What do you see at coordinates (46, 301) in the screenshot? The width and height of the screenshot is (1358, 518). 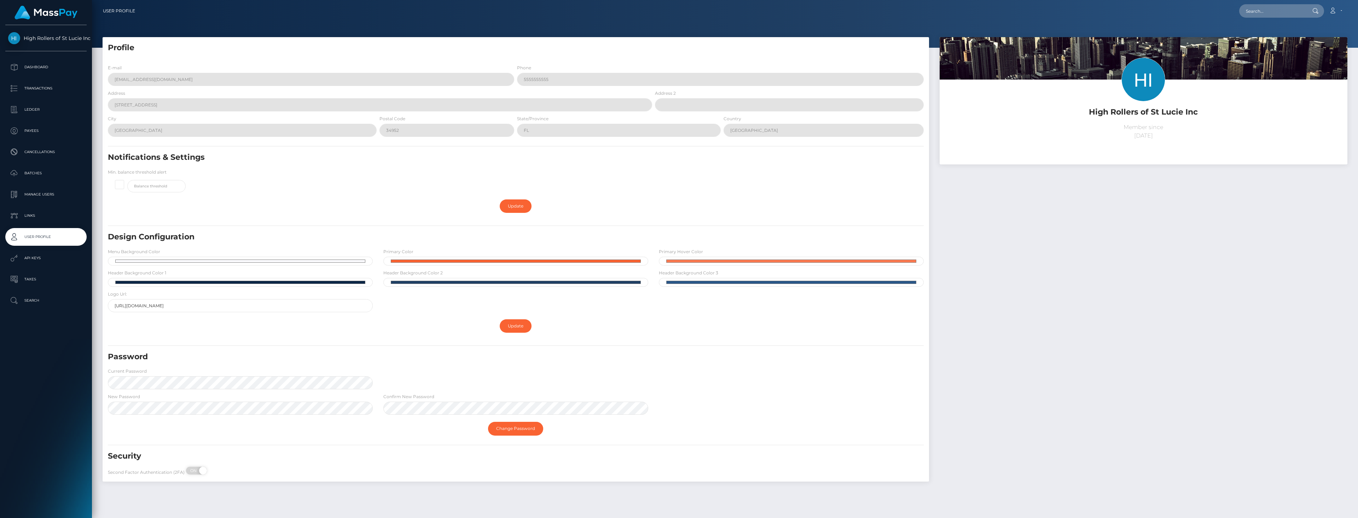 I see `a: Search` at bounding box center [46, 301].